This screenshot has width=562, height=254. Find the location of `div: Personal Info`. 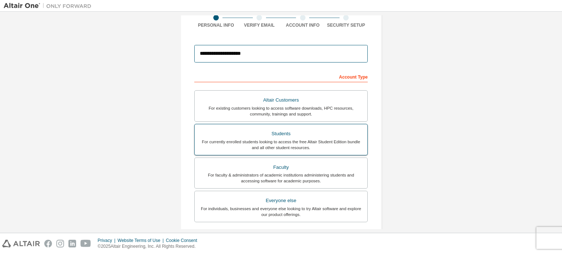

div: Personal Info is located at coordinates (216, 25).